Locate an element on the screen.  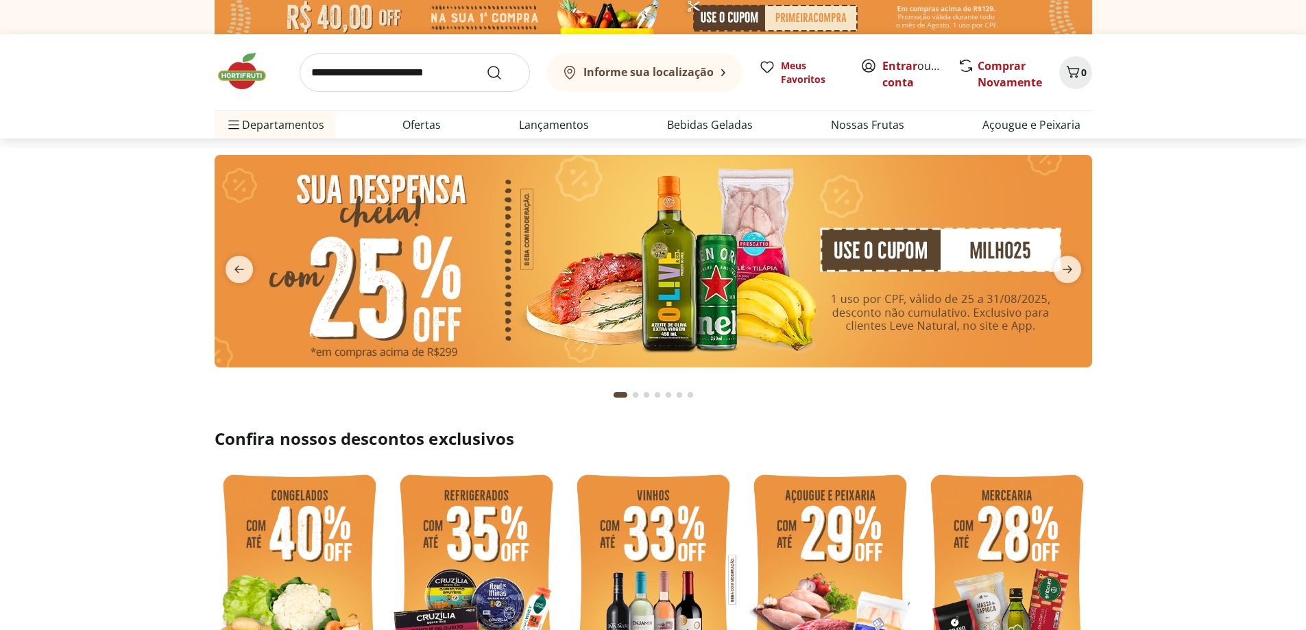
a: Bebidas Geladas is located at coordinates (709, 125).